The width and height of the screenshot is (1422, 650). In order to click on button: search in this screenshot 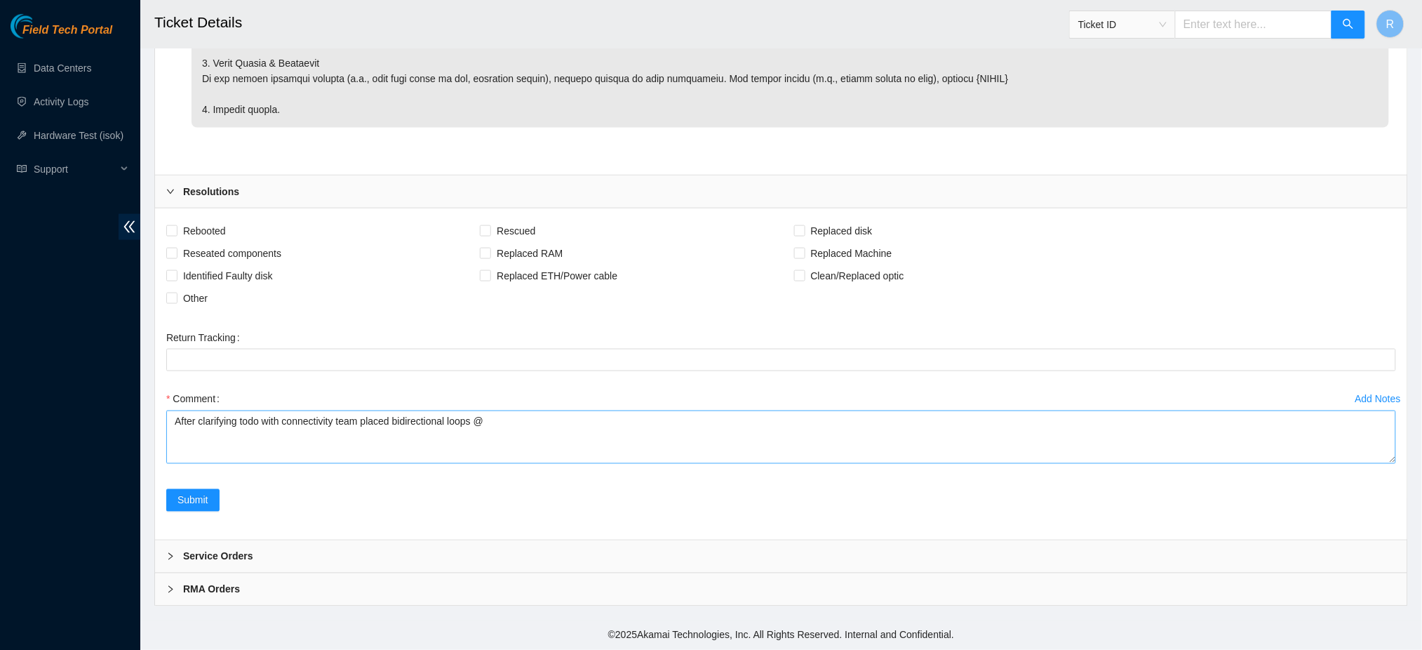, I will do `click(1348, 25)`.